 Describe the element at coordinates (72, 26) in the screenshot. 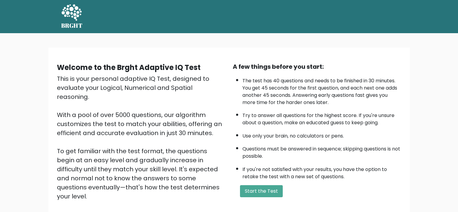

I see `h5: BRGHT` at that location.